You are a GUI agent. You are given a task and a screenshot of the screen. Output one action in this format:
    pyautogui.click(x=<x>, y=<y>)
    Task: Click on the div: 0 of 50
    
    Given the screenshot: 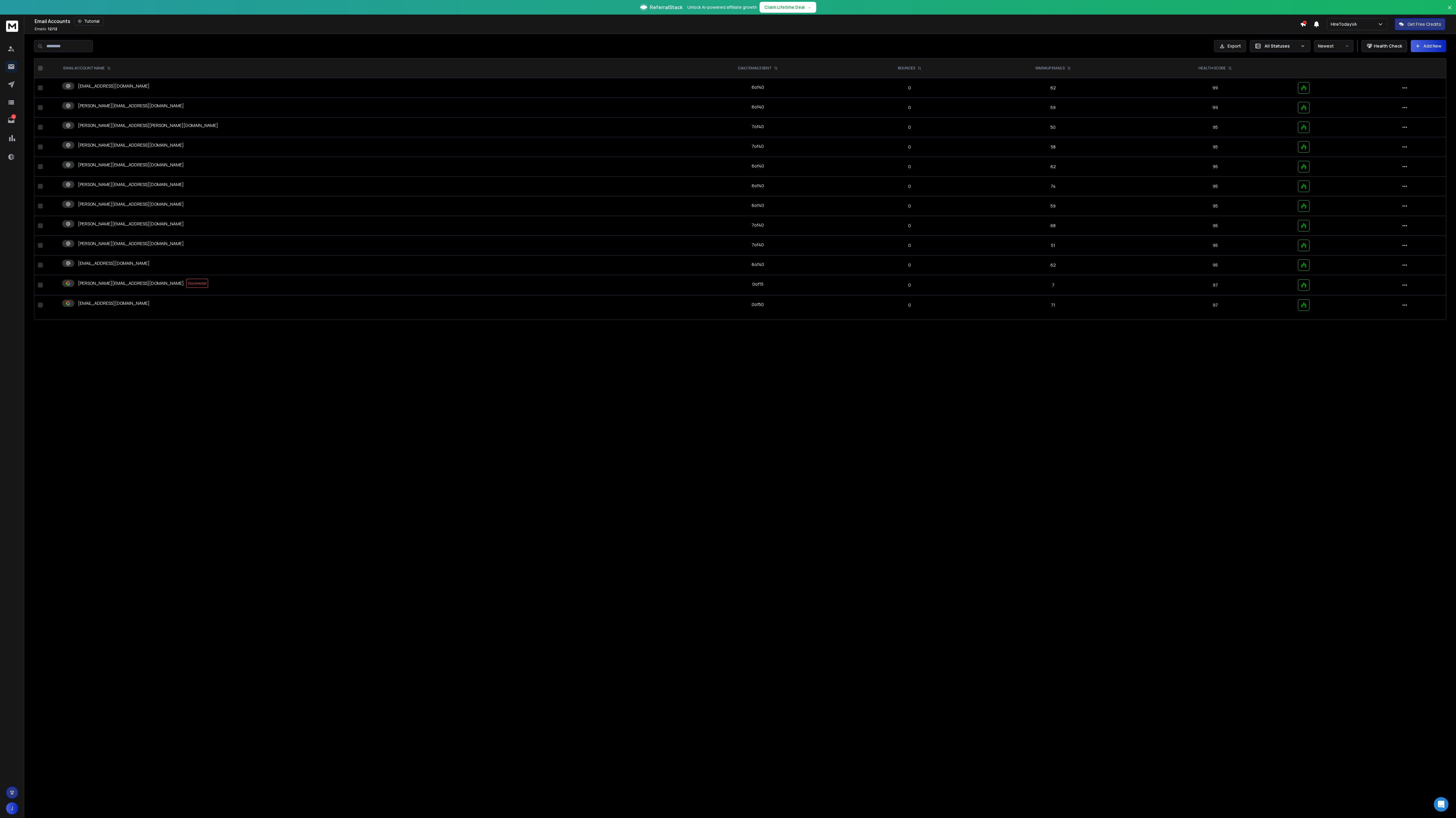 What is the action you would take?
    pyautogui.click(x=757, y=304)
    